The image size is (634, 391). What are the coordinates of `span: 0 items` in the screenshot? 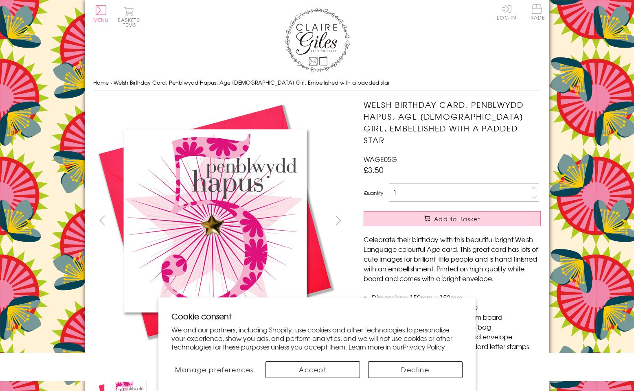 It's located at (131, 22).